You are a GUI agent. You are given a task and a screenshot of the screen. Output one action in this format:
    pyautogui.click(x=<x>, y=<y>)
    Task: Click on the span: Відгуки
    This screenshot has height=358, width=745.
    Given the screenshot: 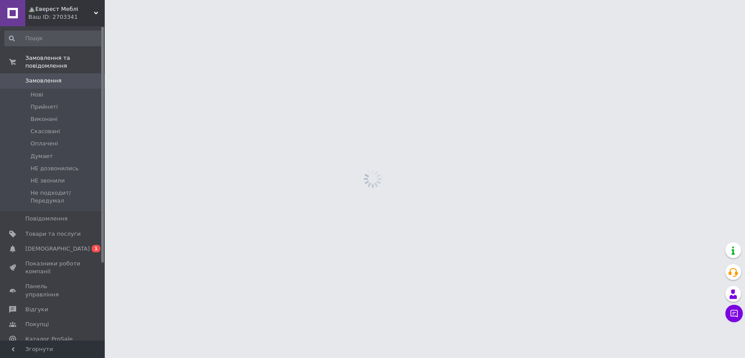 What is the action you would take?
    pyautogui.click(x=37, y=309)
    